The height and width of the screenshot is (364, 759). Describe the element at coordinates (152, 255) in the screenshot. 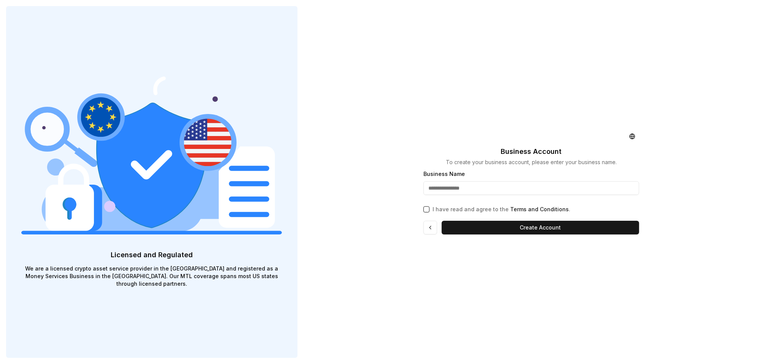

I see `p: Licensed and Regulated` at that location.